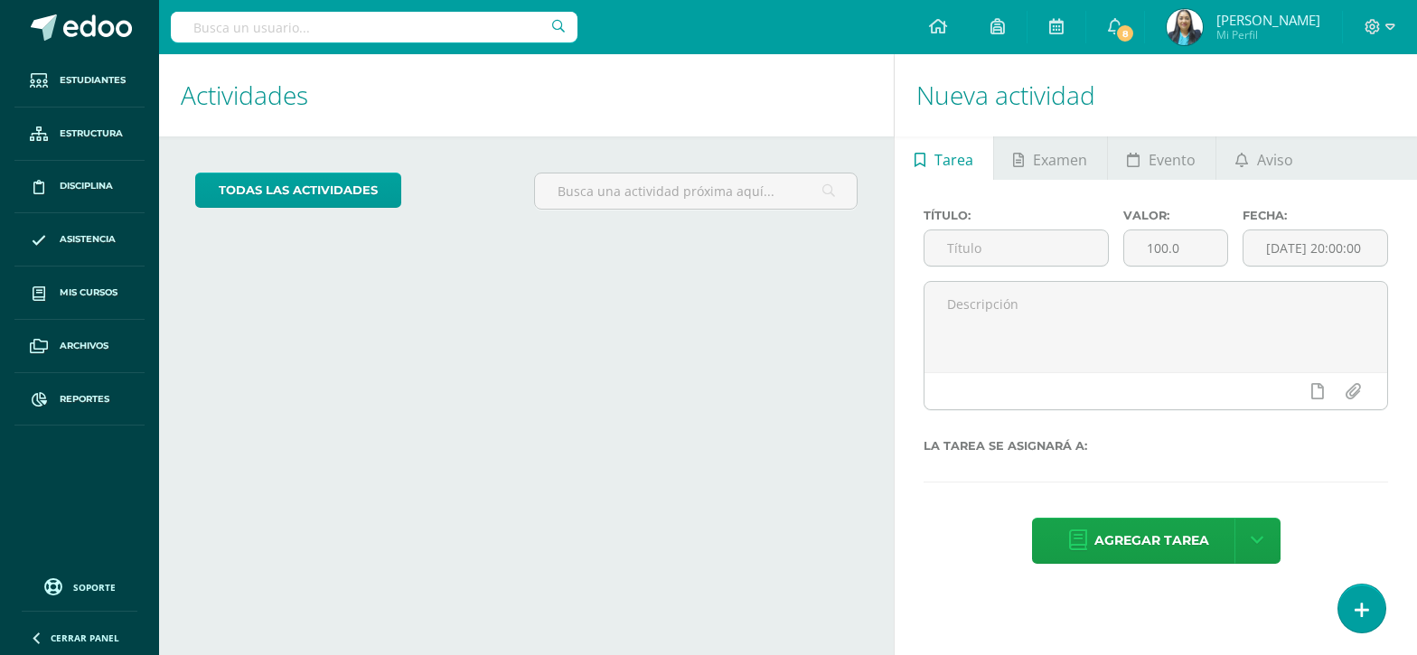 The image size is (1417, 655). What do you see at coordinates (80, 346) in the screenshot?
I see `a: Archivos` at bounding box center [80, 346].